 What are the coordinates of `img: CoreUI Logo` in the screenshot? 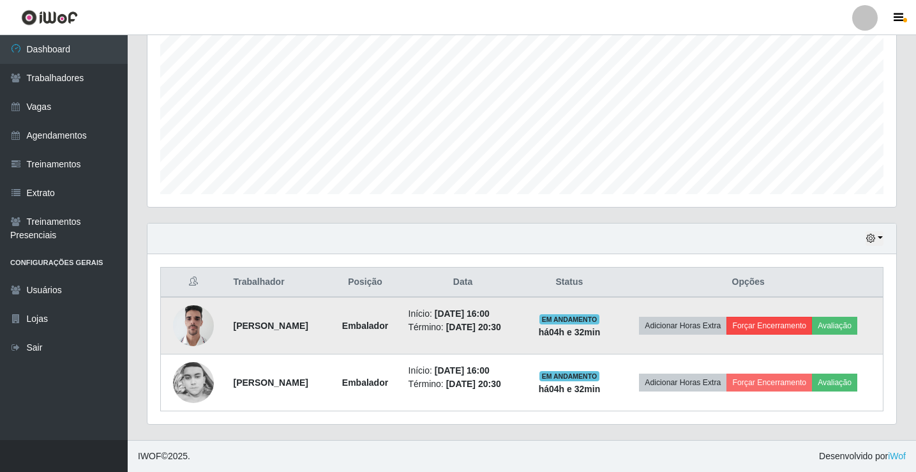 It's located at (49, 17).